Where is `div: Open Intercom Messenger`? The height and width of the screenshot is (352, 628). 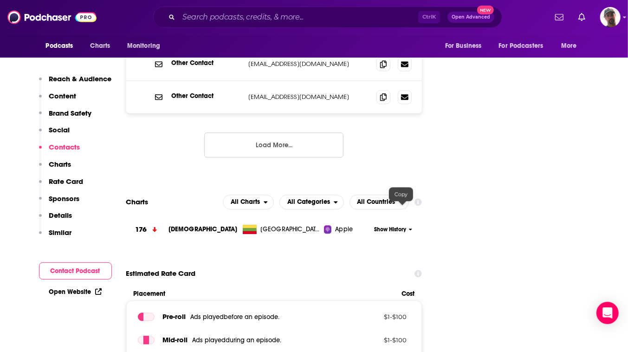 div: Open Intercom Messenger is located at coordinates (608, 313).